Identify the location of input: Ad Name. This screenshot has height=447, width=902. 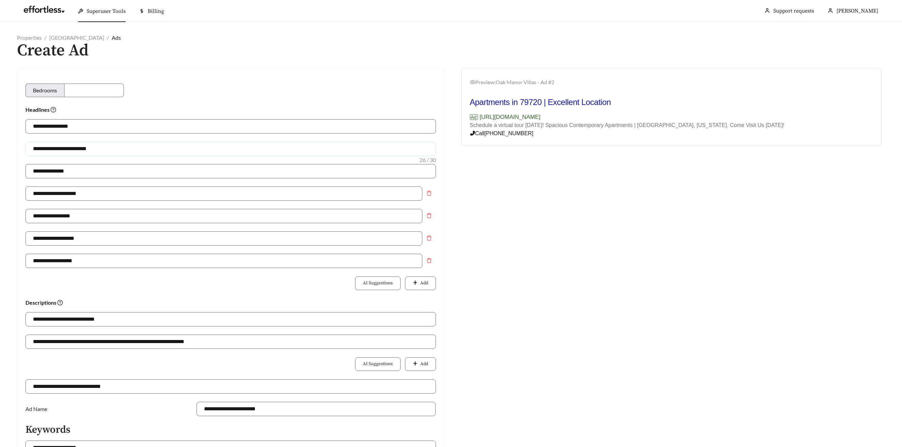
(316, 409).